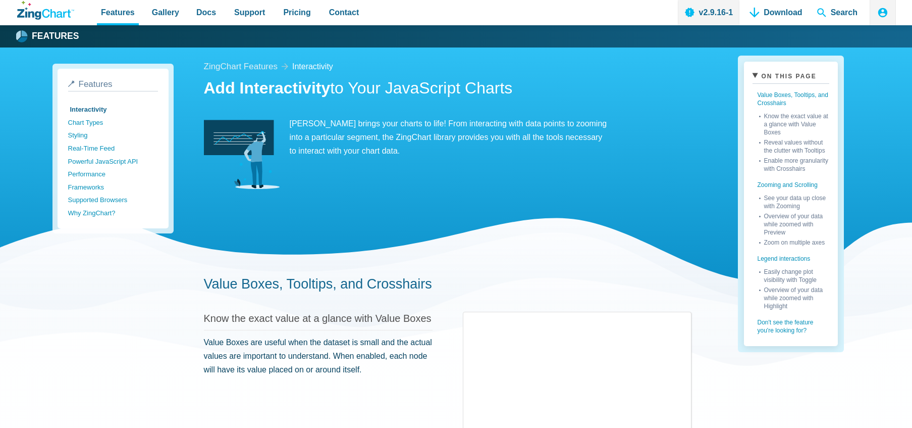 Image resolution: width=912 pixels, height=428 pixels. Describe the element at coordinates (249, 12) in the screenshot. I see `span: Support` at that location.